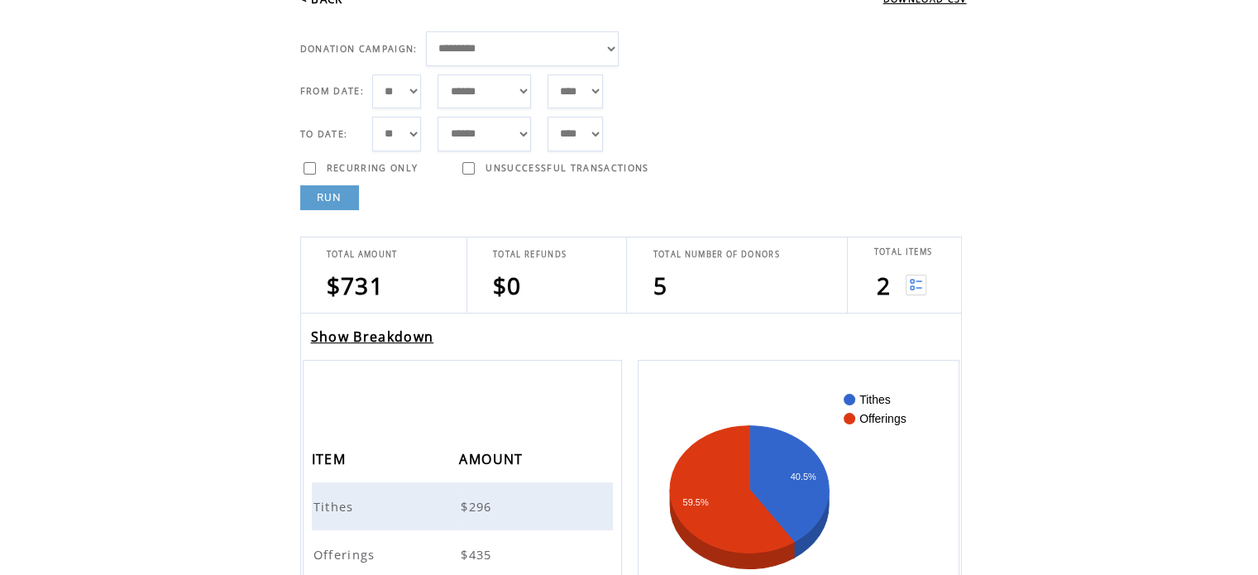  What do you see at coordinates (331, 461) in the screenshot?
I see `span: ITEM` at bounding box center [331, 461].